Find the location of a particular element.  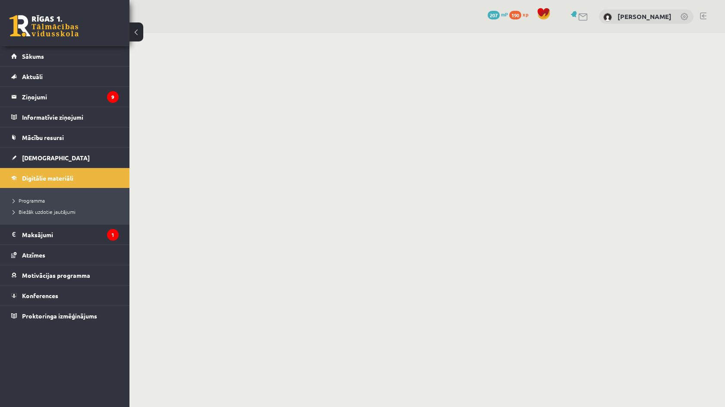

a: Ziņojumi9 is located at coordinates (65, 97).